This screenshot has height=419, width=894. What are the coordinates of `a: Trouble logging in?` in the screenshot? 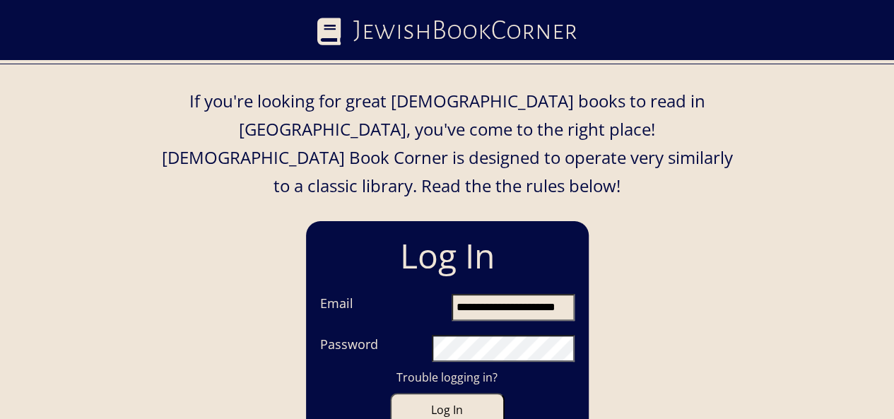 It's located at (447, 377).